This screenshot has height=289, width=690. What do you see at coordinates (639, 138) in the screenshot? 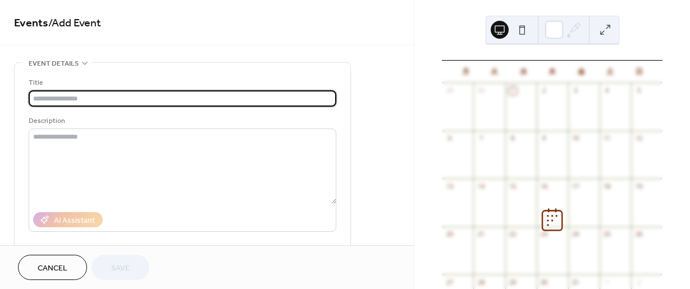
I see `div: 12` at bounding box center [639, 138].